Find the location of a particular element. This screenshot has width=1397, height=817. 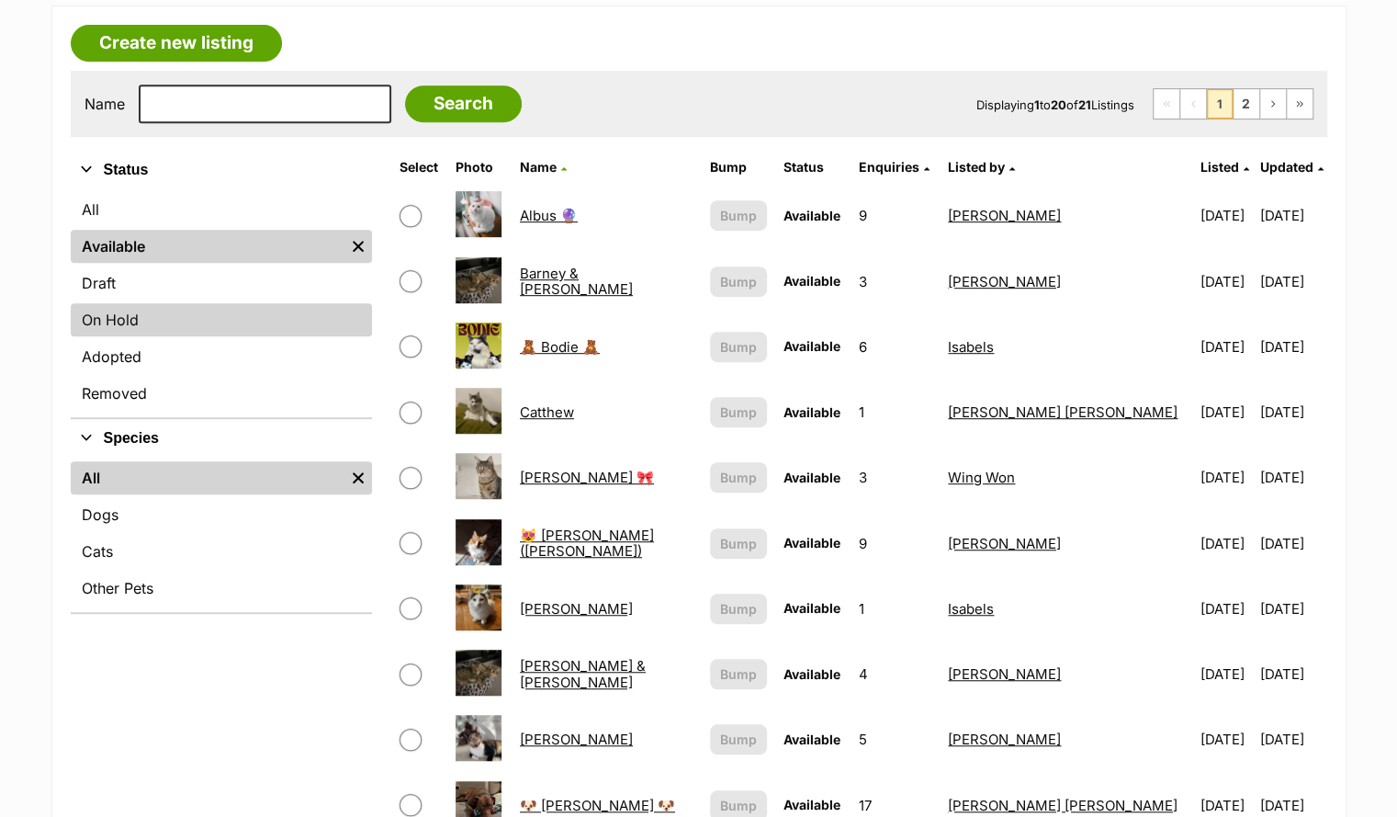

nav: Pagination is located at coordinates (1233, 104).